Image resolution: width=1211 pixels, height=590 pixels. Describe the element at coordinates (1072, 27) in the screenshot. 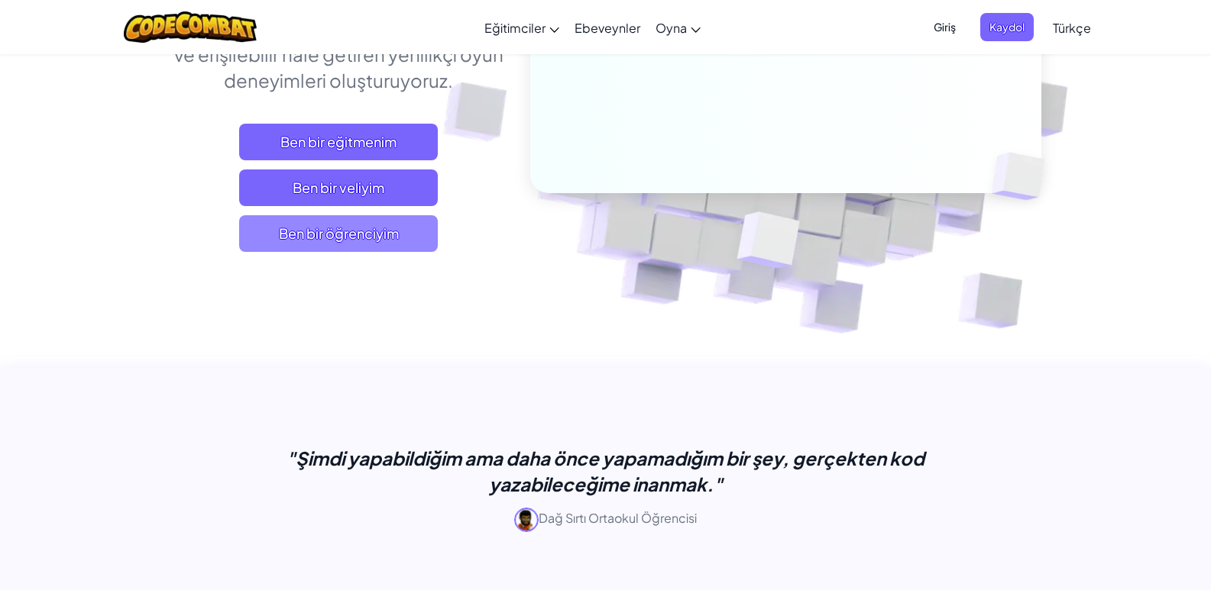

I see `span: Türkçe` at that location.